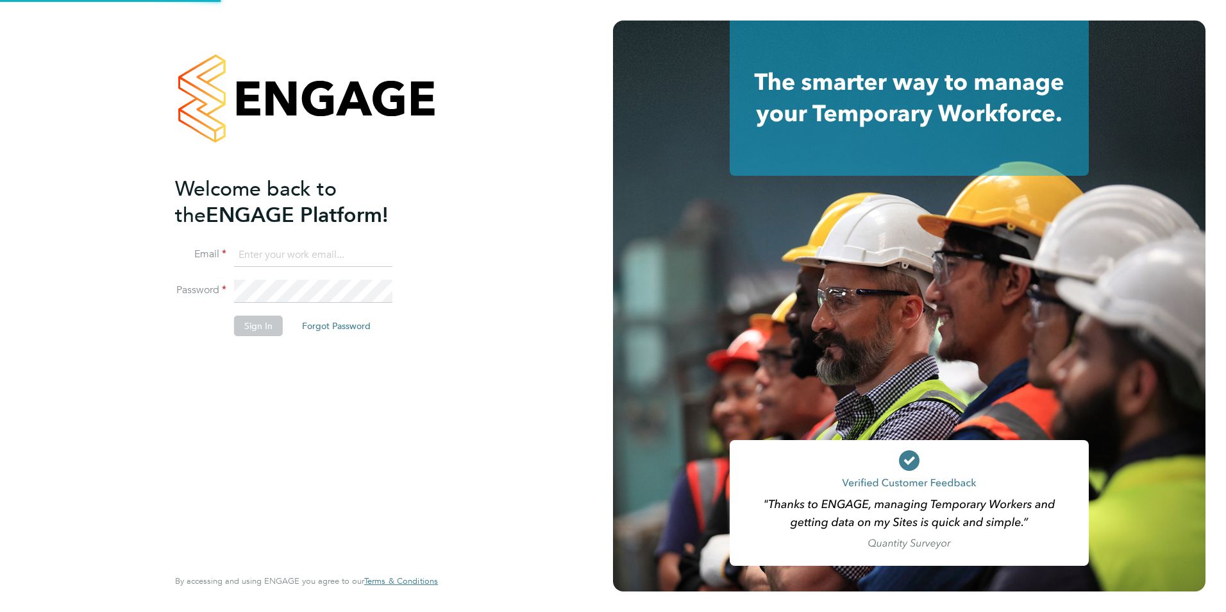 This screenshot has width=1226, height=612. I want to click on button: Sign In, so click(258, 326).